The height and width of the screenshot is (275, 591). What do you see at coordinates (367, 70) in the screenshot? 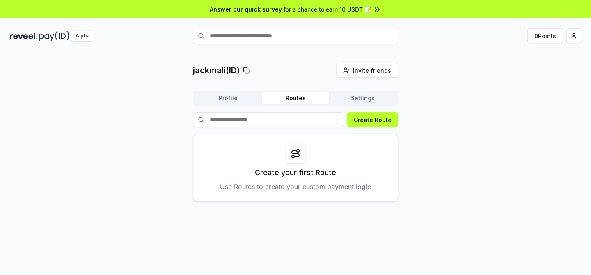
I see `button: Invite friends` at bounding box center [367, 70].